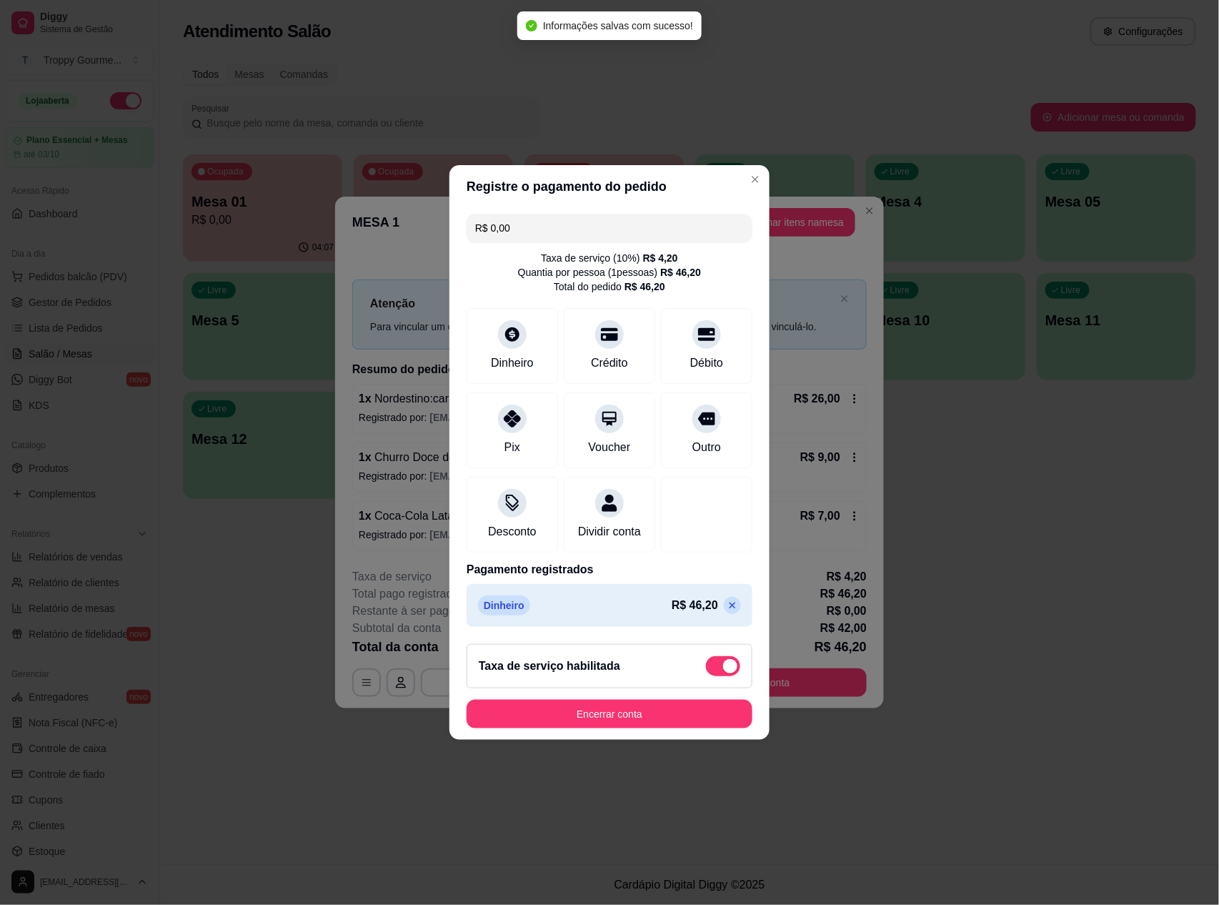 The image size is (1219, 905). I want to click on div: Dividir conta, so click(610, 532).